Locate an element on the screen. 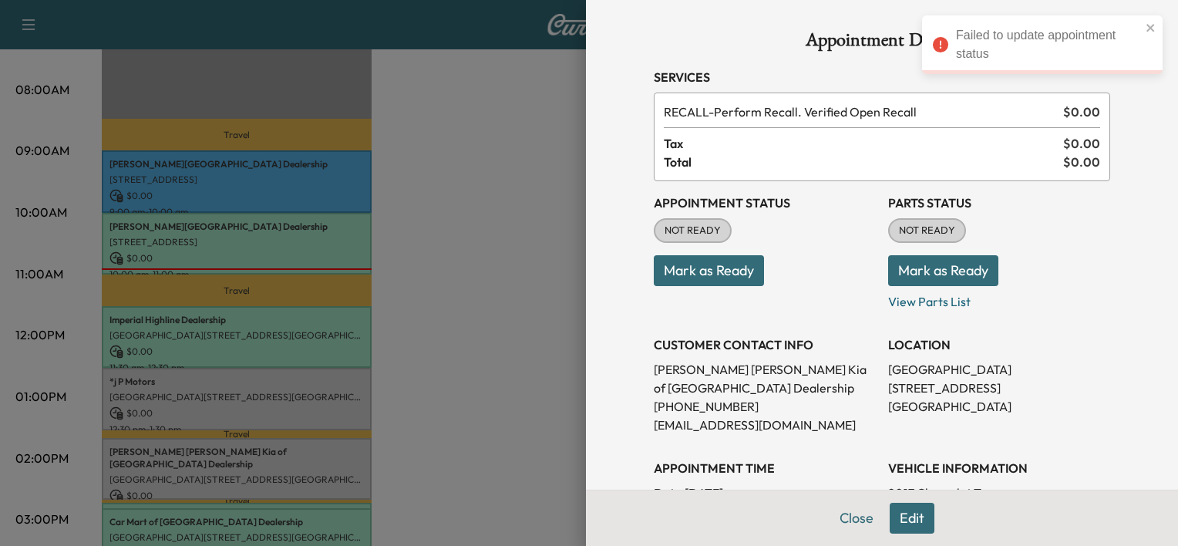 The width and height of the screenshot is (1178, 546). p: View Parts List is located at coordinates (999, 298).